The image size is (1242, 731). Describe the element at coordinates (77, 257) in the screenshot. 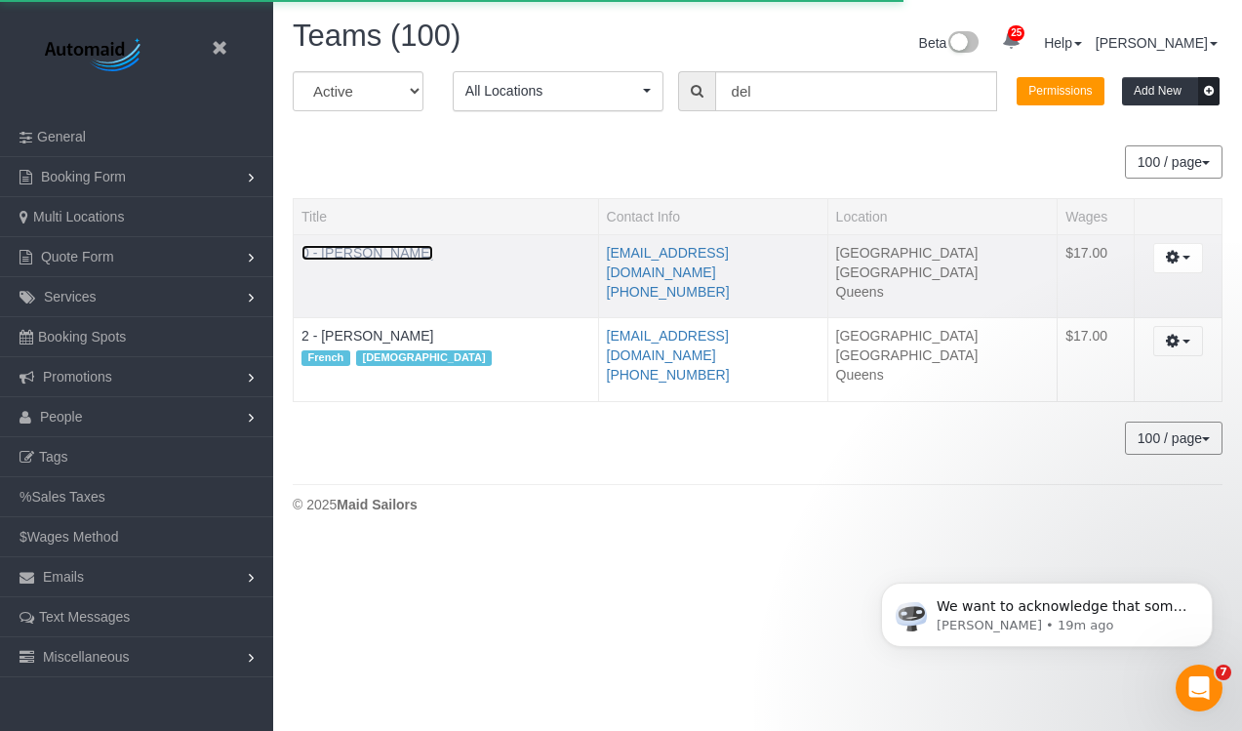

I see `span: Quote Form` at that location.